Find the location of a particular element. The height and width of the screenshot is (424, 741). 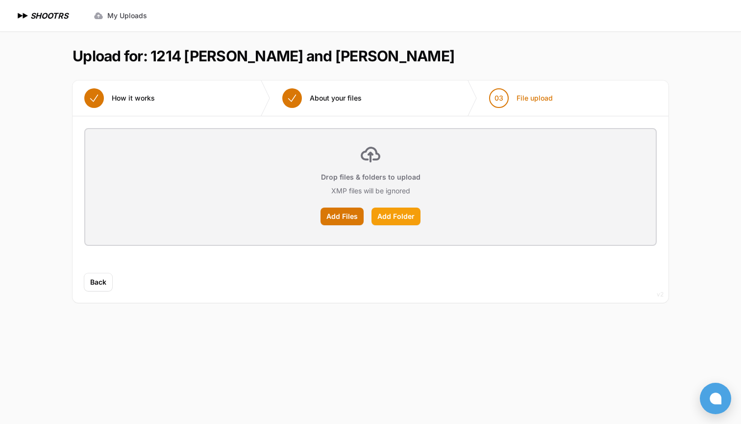

button: Open chat window is located at coordinates (716, 398).